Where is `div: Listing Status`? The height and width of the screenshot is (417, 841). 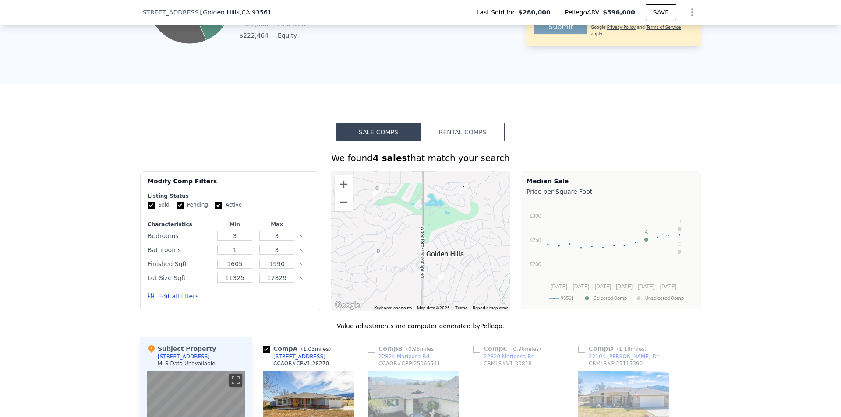
div: Listing Status is located at coordinates (230, 196).